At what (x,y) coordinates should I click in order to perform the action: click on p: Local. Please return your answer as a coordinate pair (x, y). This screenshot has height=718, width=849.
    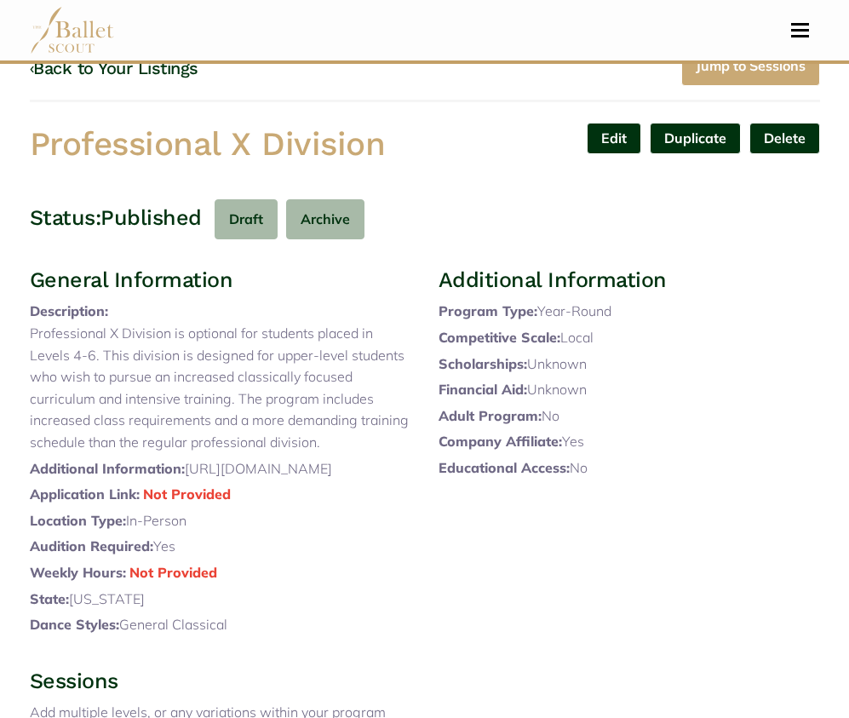
    Looking at the image, I should click on (629, 338).